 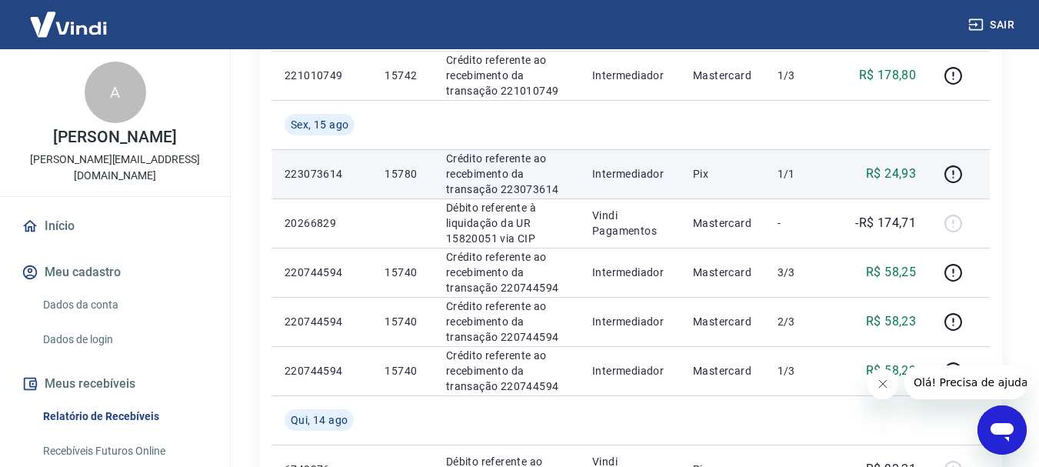 I want to click on p: Crédito referente ao recebimento da transação 223073614, so click(x=507, y=174).